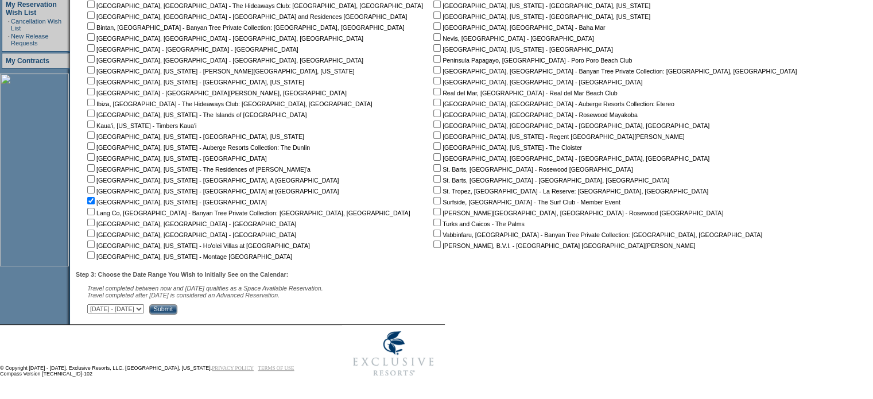 This screenshot has height=399, width=873. What do you see at coordinates (182, 274) in the screenshot?
I see `b: Step 3: Choose the Date Range You Wish to Initially See on the Calendar:` at bounding box center [182, 274].